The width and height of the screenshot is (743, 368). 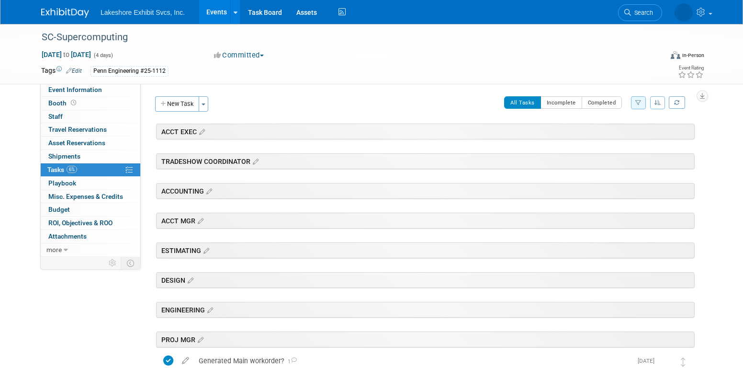 What do you see at coordinates (185, 360) in the screenshot?
I see `a: edit` at bounding box center [185, 360].